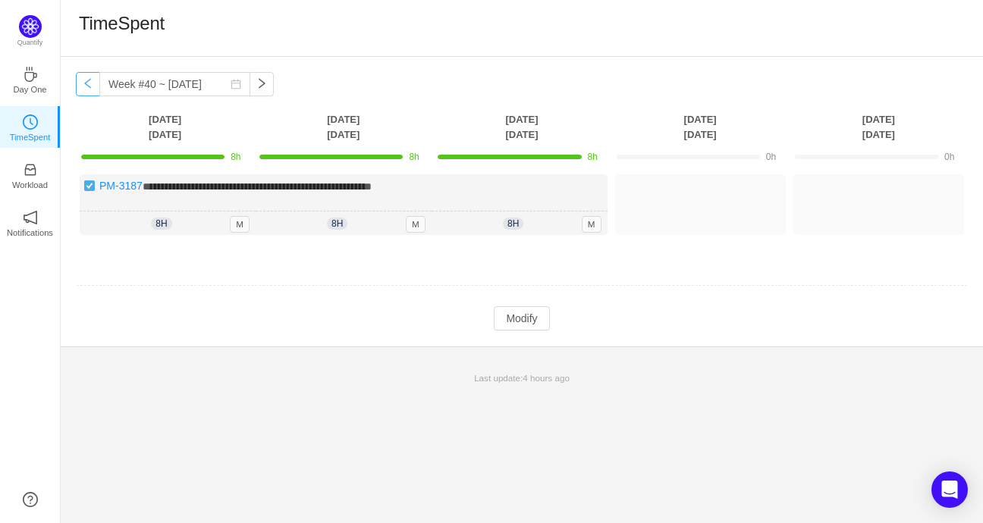 The width and height of the screenshot is (983, 523). Describe the element at coordinates (30, 122) in the screenshot. I see `i: icon: clock-circle` at that location.